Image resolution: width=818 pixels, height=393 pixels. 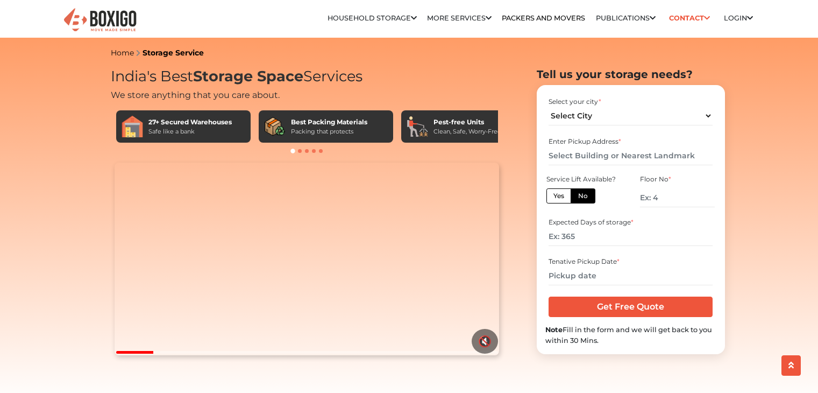 I want to click on img: Pest-free Units, so click(x=417, y=126).